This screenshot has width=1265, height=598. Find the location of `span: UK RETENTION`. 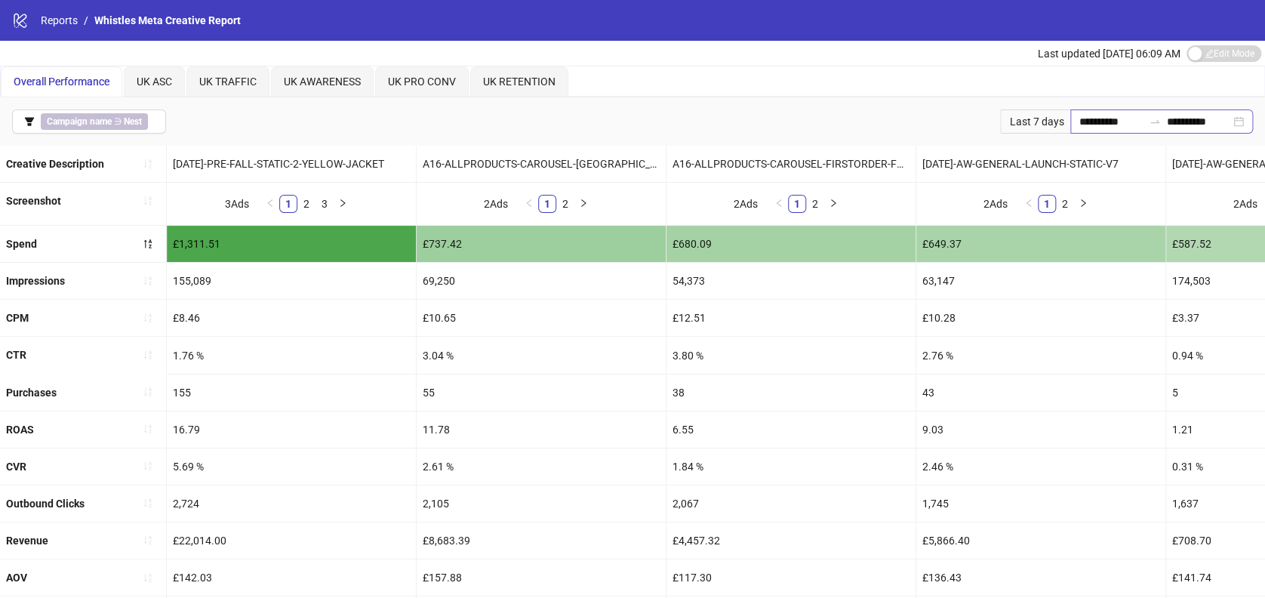

span: UK RETENTION is located at coordinates (519, 82).